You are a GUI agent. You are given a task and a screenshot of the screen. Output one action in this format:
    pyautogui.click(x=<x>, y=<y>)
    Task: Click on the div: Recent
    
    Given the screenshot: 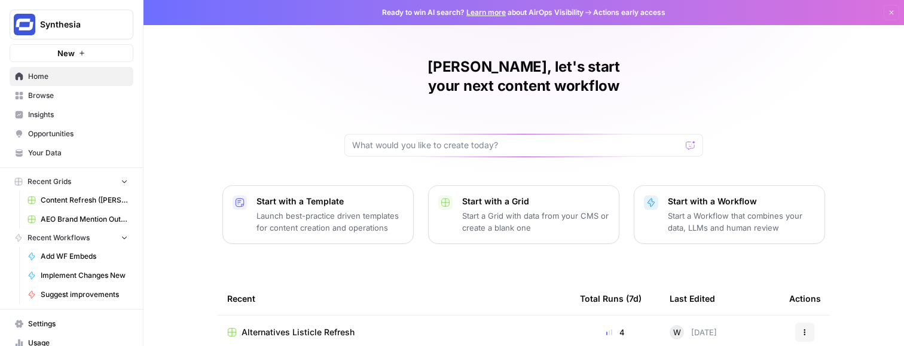 What is the action you would take?
    pyautogui.click(x=394, y=298)
    